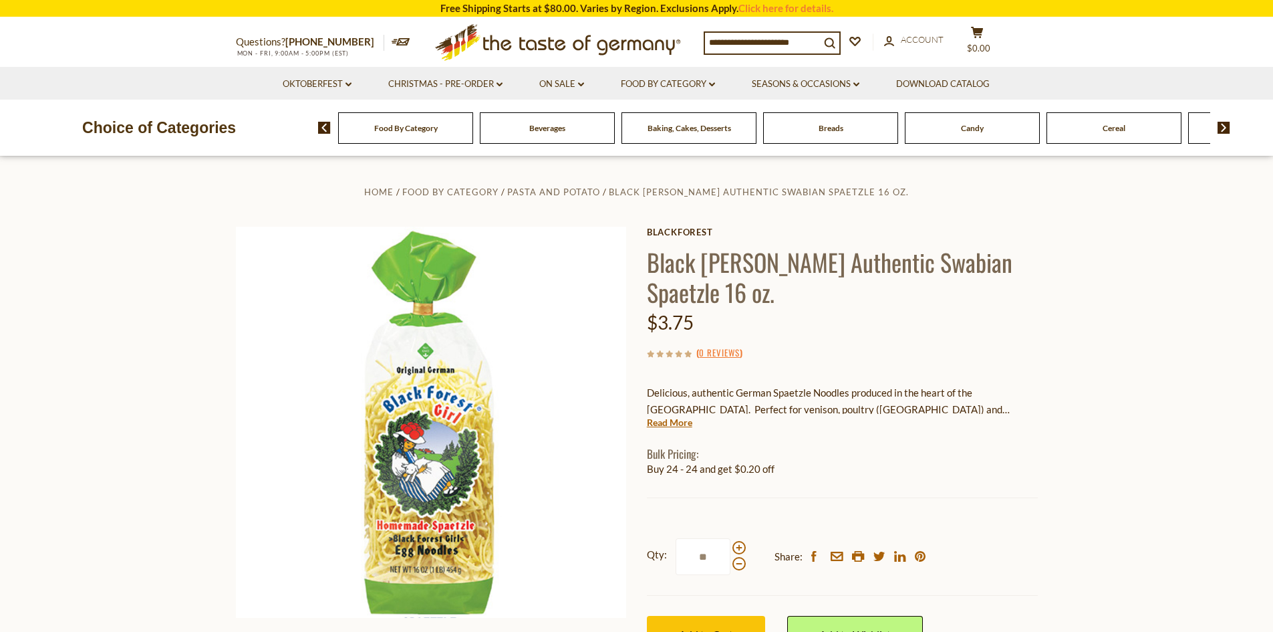 The height and width of the screenshot is (632, 1273). I want to click on span: $3.75, so click(670, 322).